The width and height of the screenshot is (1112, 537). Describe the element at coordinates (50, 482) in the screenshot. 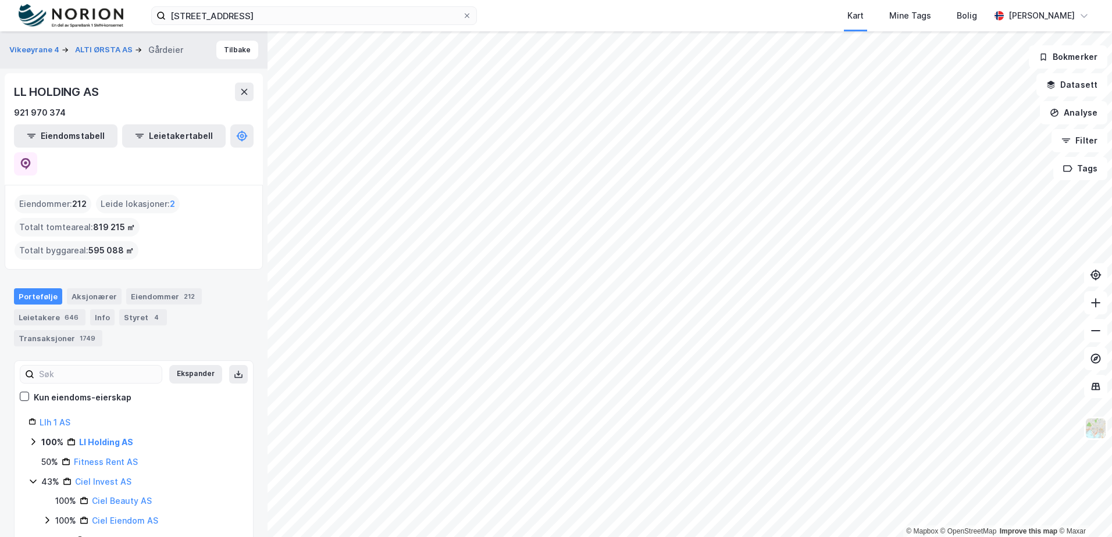

I see `div: 43%` at that location.